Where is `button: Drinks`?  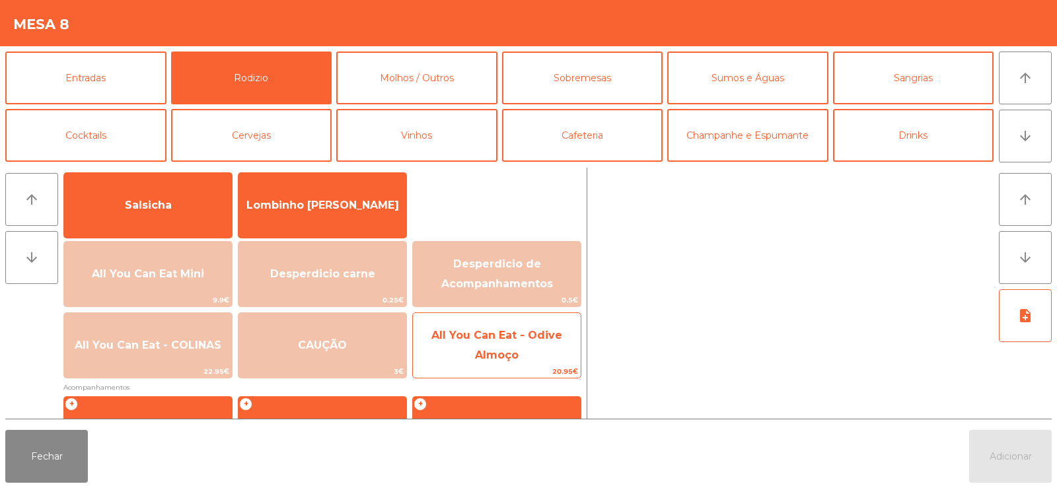
button: Drinks is located at coordinates (914, 135).